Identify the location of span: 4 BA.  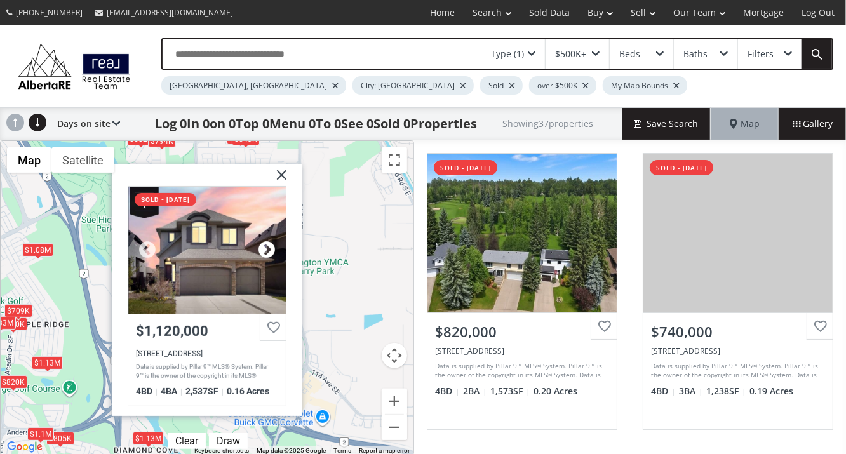
(171, 391).